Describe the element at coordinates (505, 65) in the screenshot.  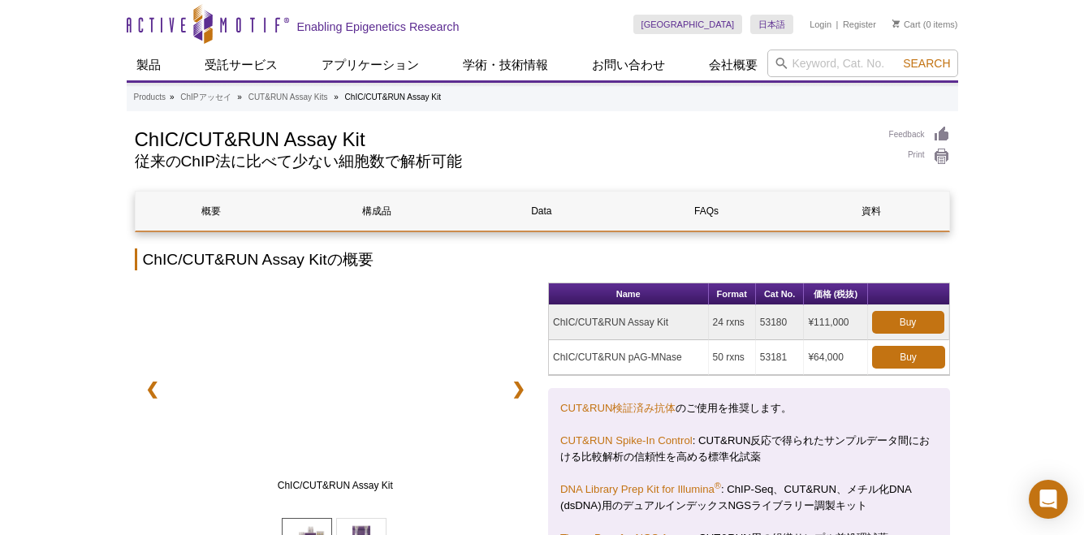
I see `a: 学術・技術情報` at that location.